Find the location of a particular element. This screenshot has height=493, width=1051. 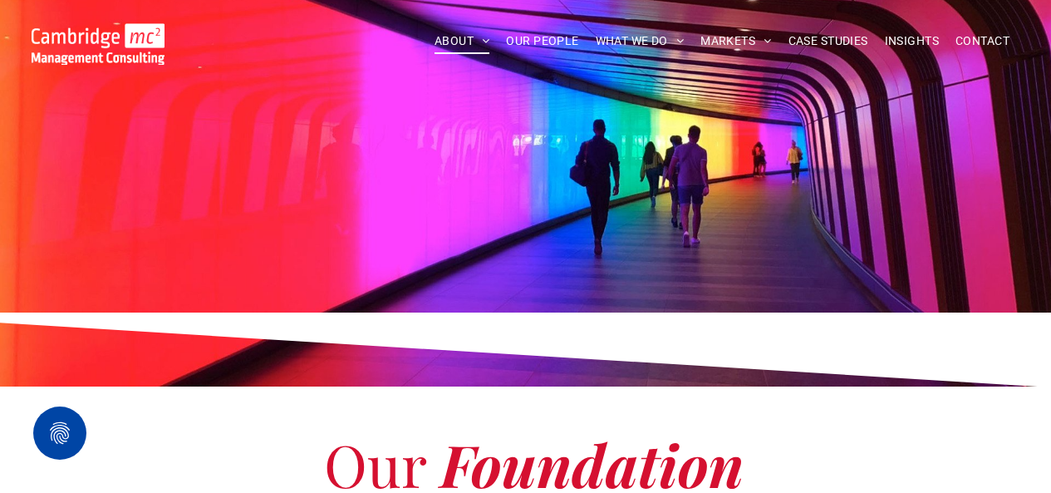

a: OUR PEOPLE is located at coordinates (542, 41).